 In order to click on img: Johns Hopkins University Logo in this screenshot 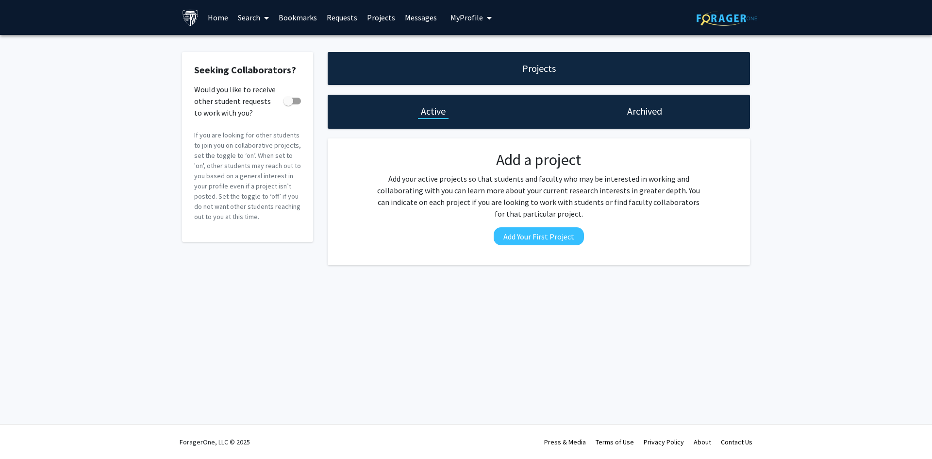, I will do `click(190, 17)`.